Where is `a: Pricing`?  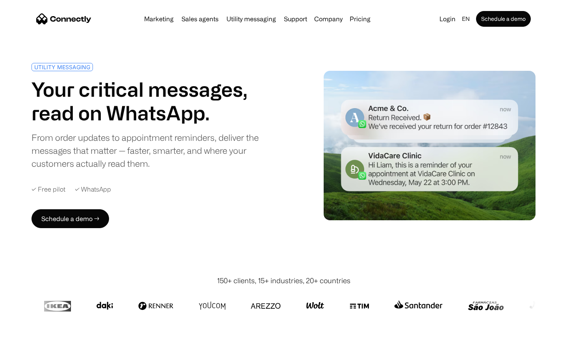 a: Pricing is located at coordinates (360, 19).